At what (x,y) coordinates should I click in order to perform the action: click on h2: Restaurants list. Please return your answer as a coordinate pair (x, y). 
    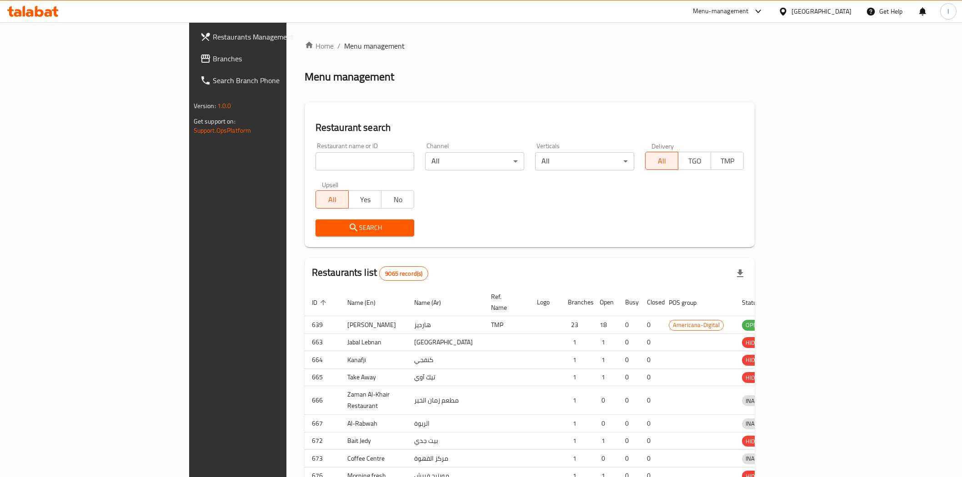
    Looking at the image, I should click on (370, 273).